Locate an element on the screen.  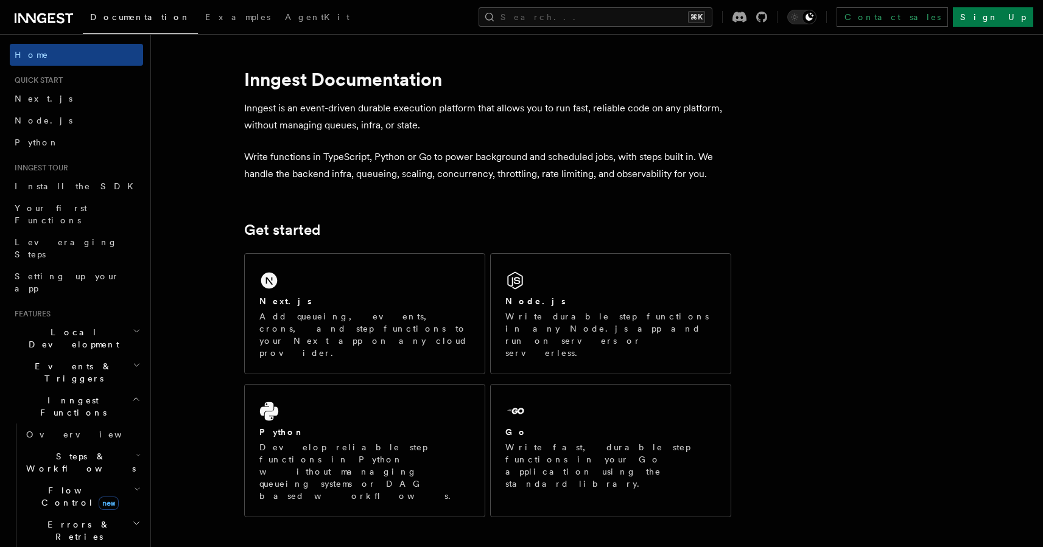
span: Setting up your app is located at coordinates (67, 282).